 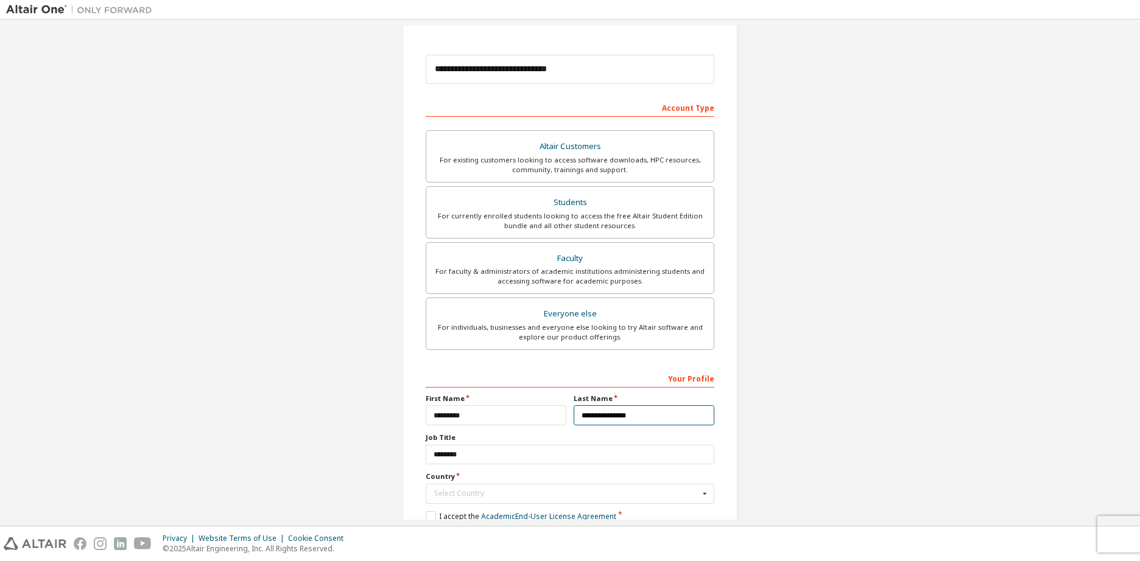 What do you see at coordinates (570, 147) in the screenshot?
I see `div: Altair Customers` at bounding box center [570, 147].